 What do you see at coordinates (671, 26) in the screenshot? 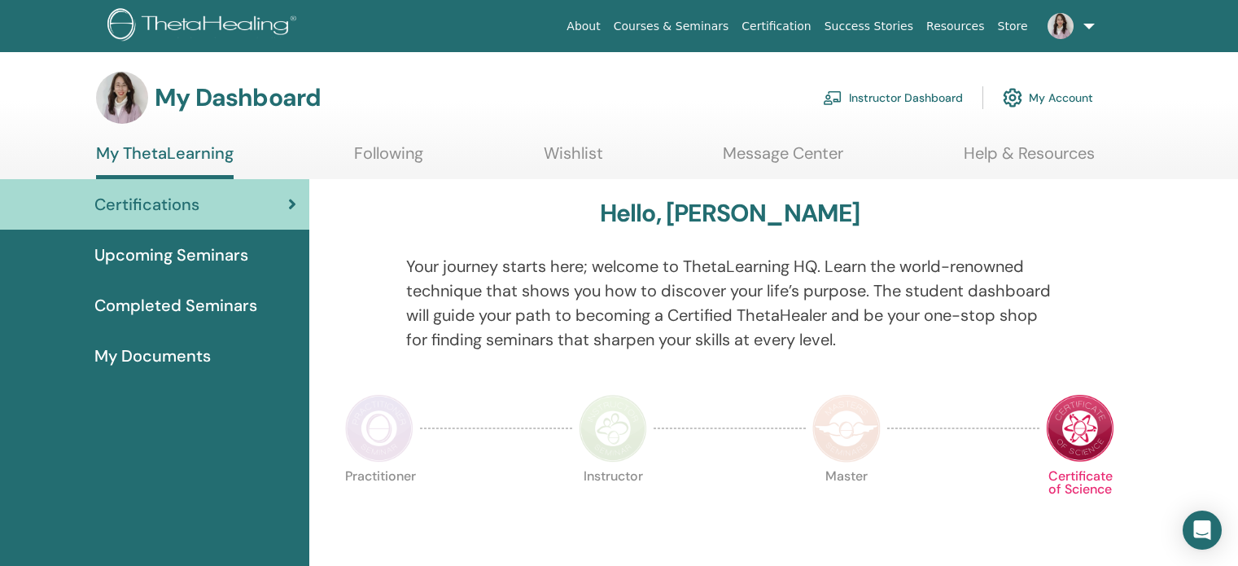
I see `a: Courses & Seminars` at bounding box center [671, 26].